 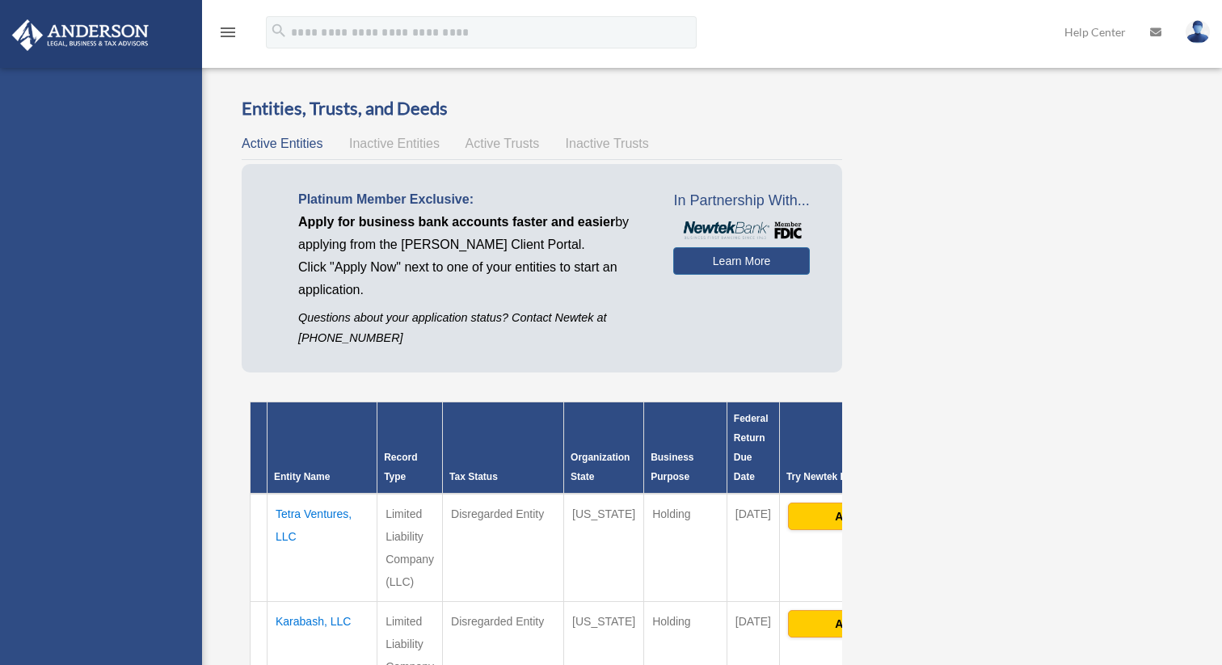 What do you see at coordinates (503, 548) in the screenshot?
I see `td: Disregarded Entity` at bounding box center [503, 548].